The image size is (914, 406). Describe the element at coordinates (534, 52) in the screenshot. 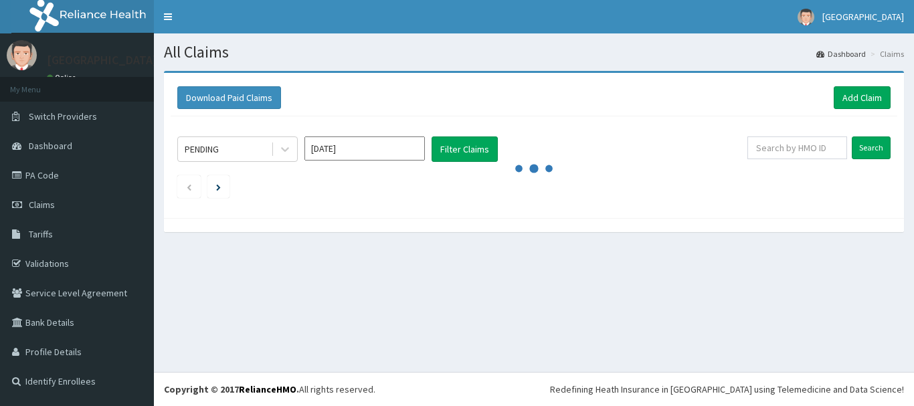

I see `h1: All Claims` at that location.